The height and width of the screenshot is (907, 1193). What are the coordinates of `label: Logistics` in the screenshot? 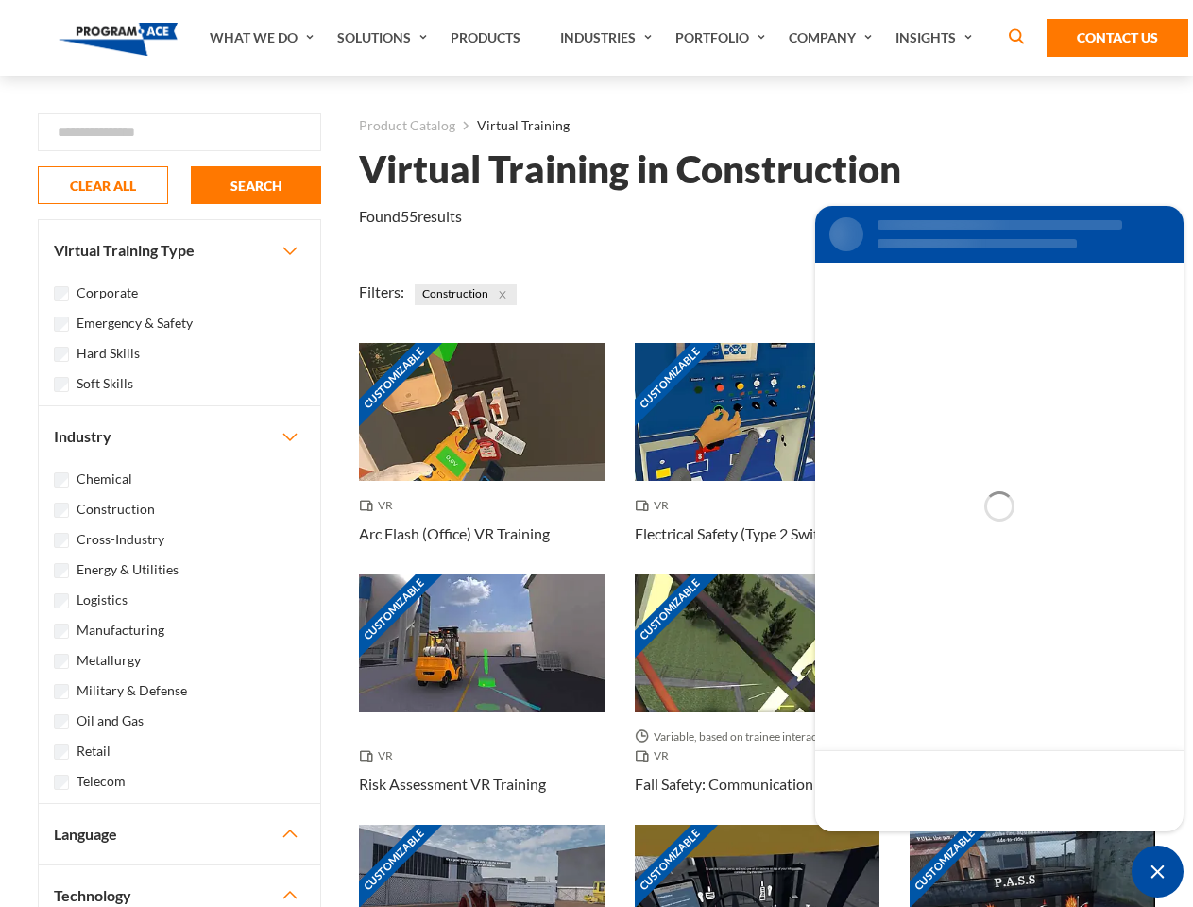 It's located at (102, 600).